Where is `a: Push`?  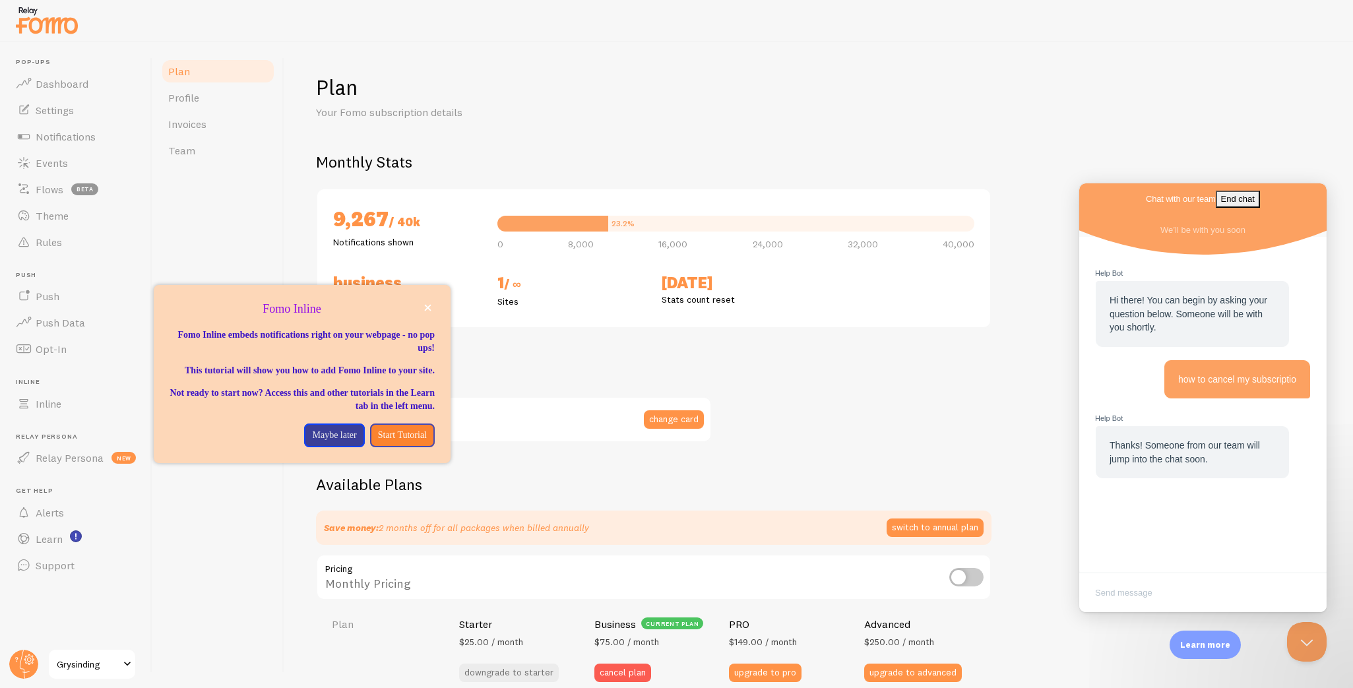 a: Push is located at coordinates (76, 296).